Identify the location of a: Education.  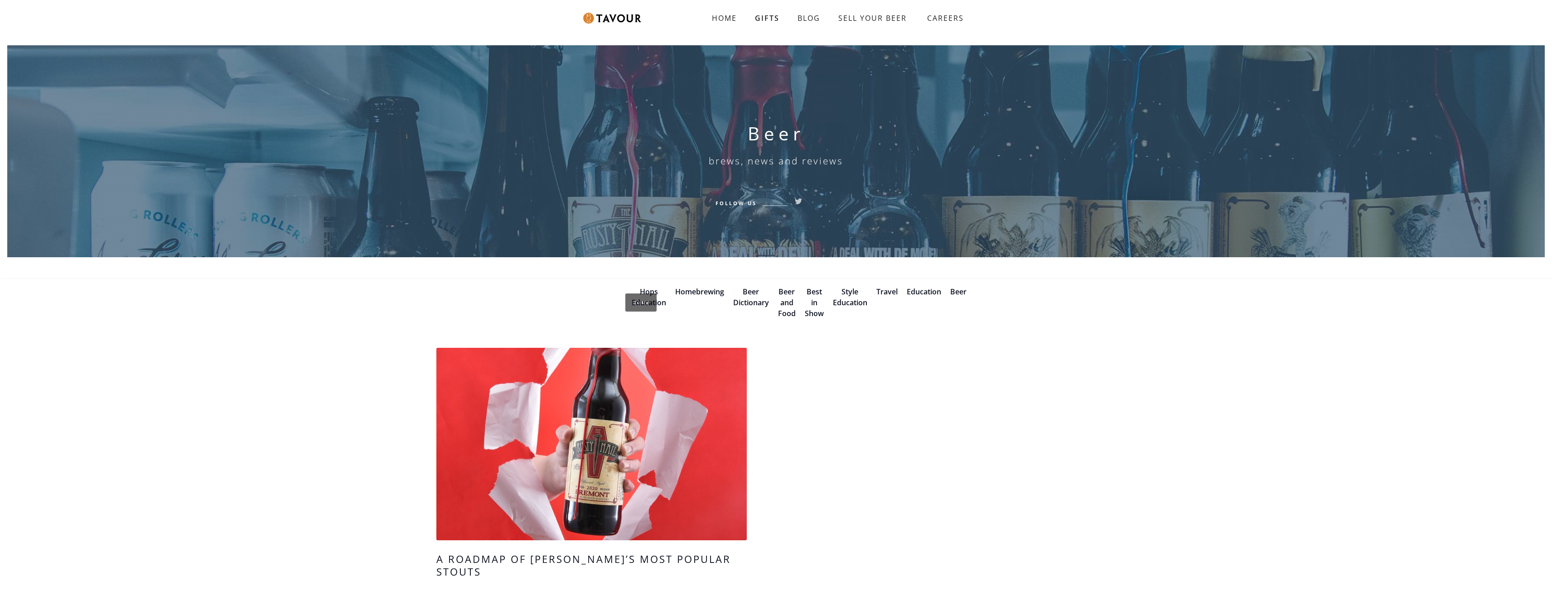
(924, 292).